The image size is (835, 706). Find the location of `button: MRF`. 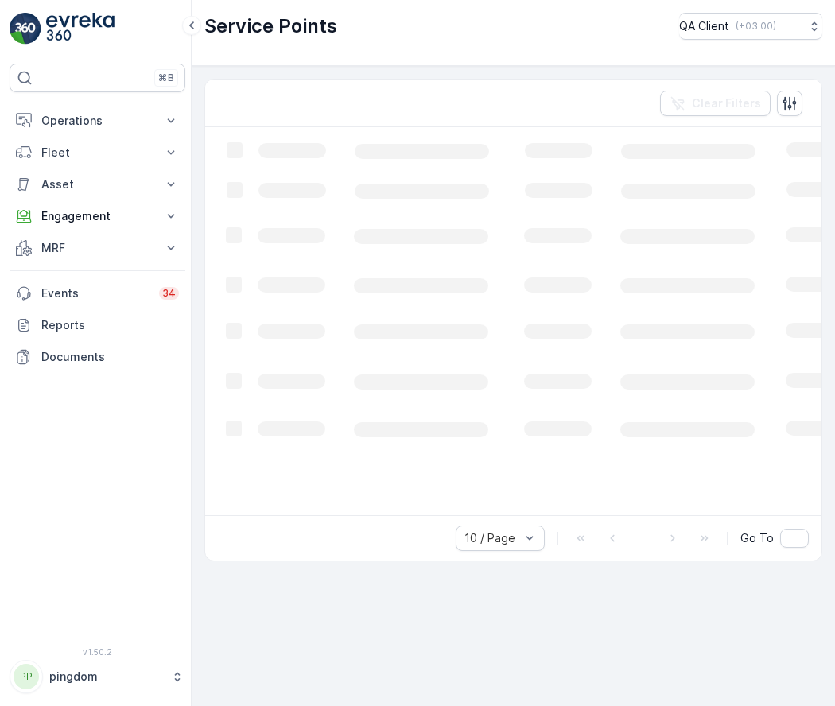

button: MRF is located at coordinates (97, 248).